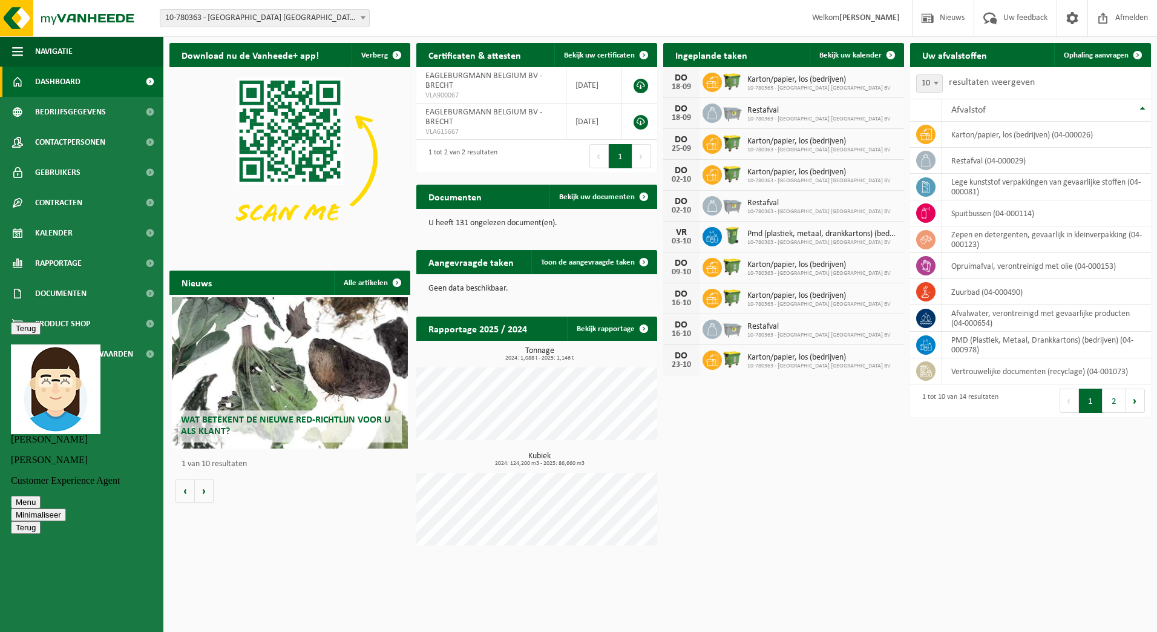 The image size is (1157, 632). Describe the element at coordinates (491, 132) in the screenshot. I see `span: VLA615667` at that location.